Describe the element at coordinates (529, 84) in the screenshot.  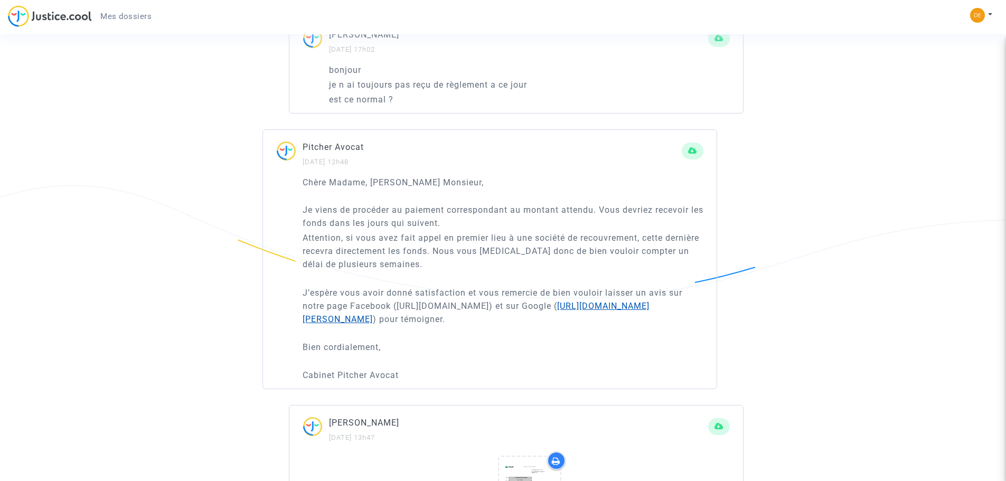
I see `p: je n ai toujours pas reçu de règlement a ce jour` at that location.